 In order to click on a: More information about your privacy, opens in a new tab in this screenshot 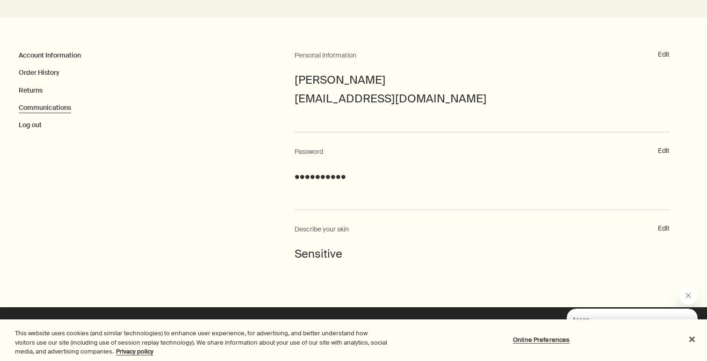, I will do `click(135, 351)`.